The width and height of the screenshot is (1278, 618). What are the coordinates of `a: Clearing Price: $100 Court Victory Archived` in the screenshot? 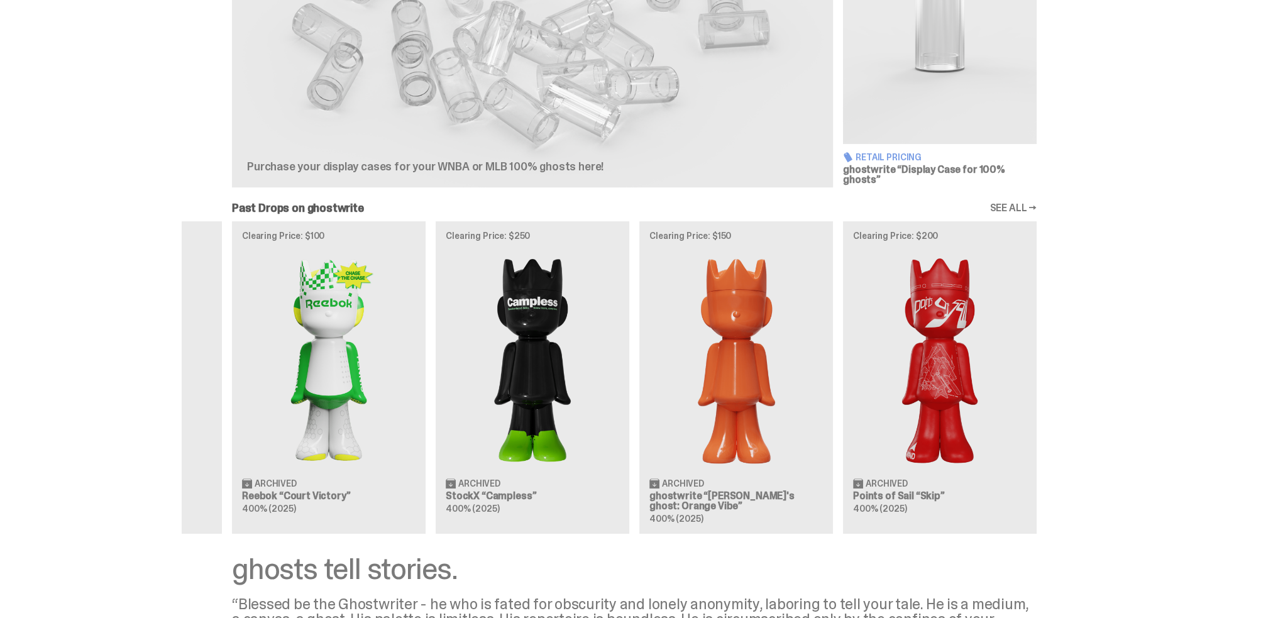 It's located at (329, 377).